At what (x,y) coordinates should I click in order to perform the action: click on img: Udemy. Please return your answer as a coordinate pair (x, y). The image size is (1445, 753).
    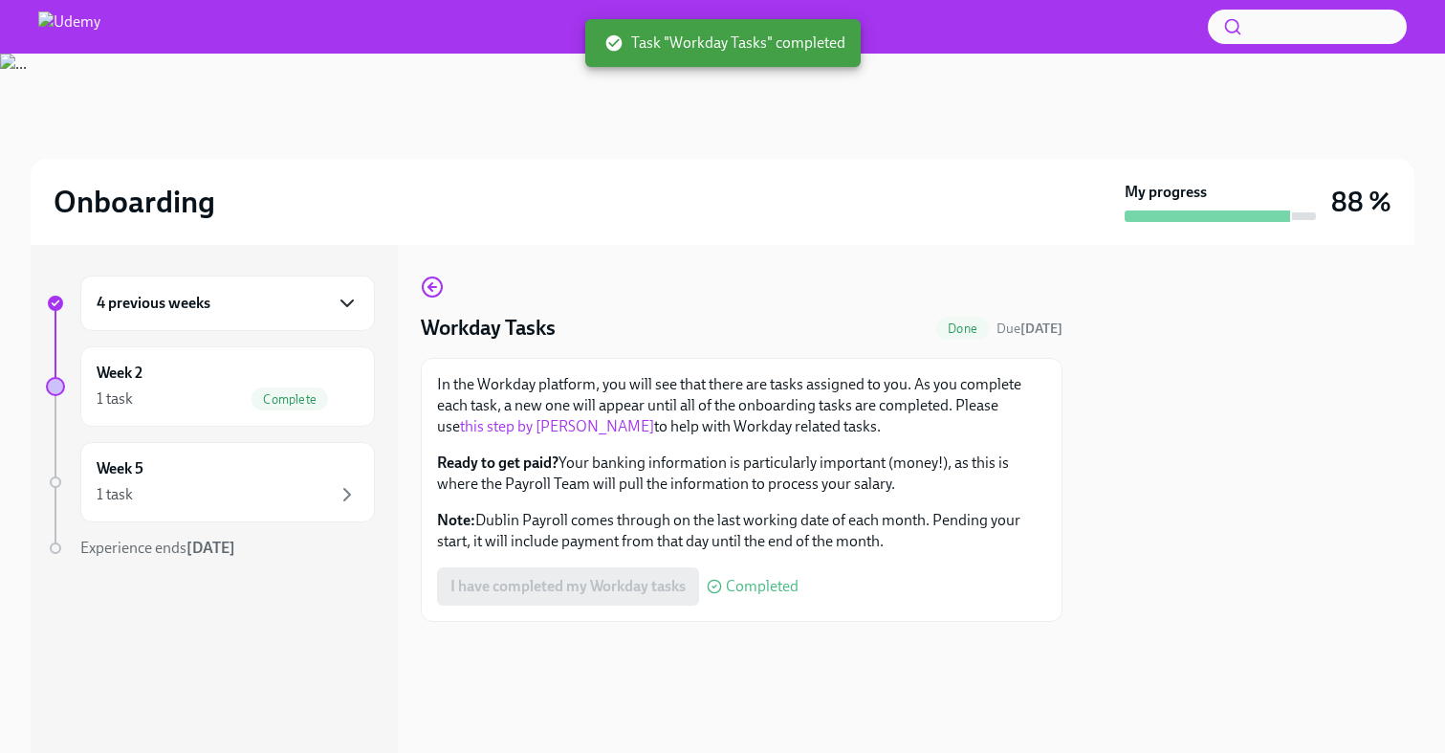
    Looking at the image, I should click on (69, 27).